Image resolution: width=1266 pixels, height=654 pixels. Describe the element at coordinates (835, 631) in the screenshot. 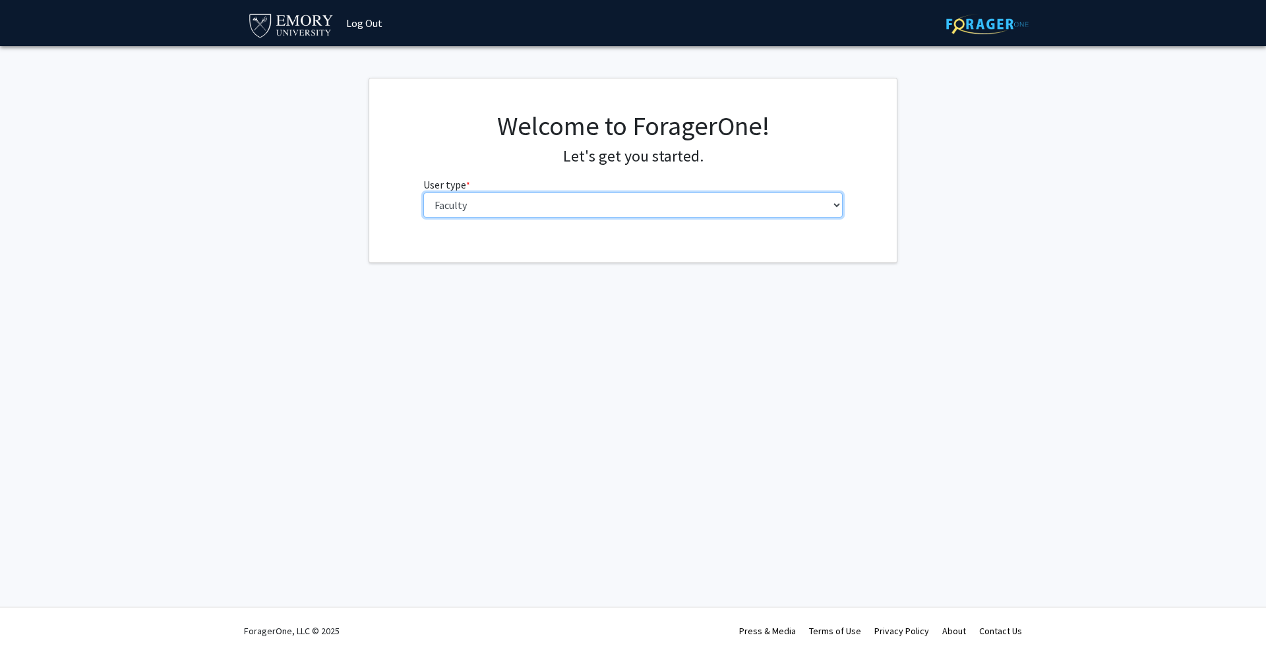

I see `a: Terms of Use` at that location.